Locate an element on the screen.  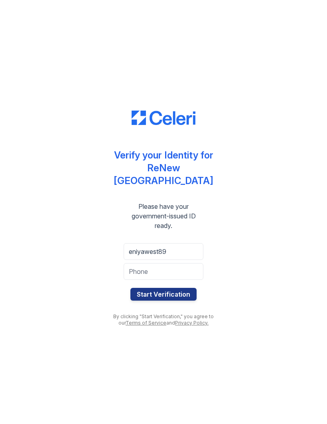
a: Privacy Policy. is located at coordinates (192, 322).